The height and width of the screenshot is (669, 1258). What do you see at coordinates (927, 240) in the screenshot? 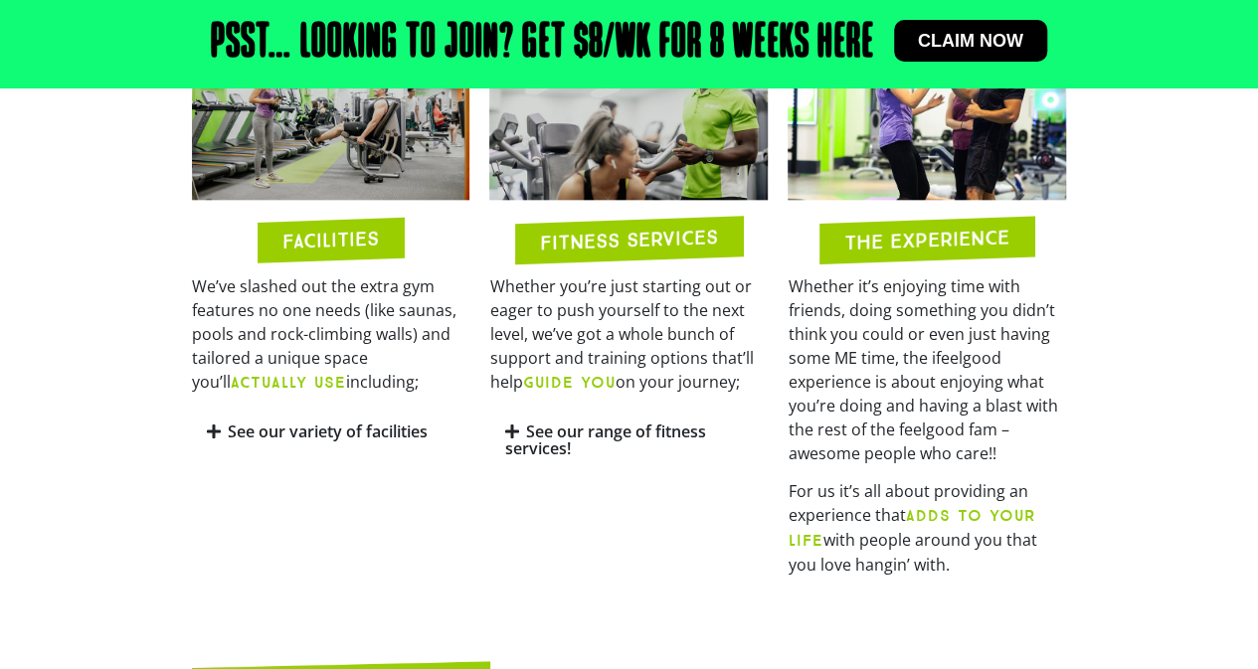
I see `h2: THE EXPERIENCE` at bounding box center [927, 240].